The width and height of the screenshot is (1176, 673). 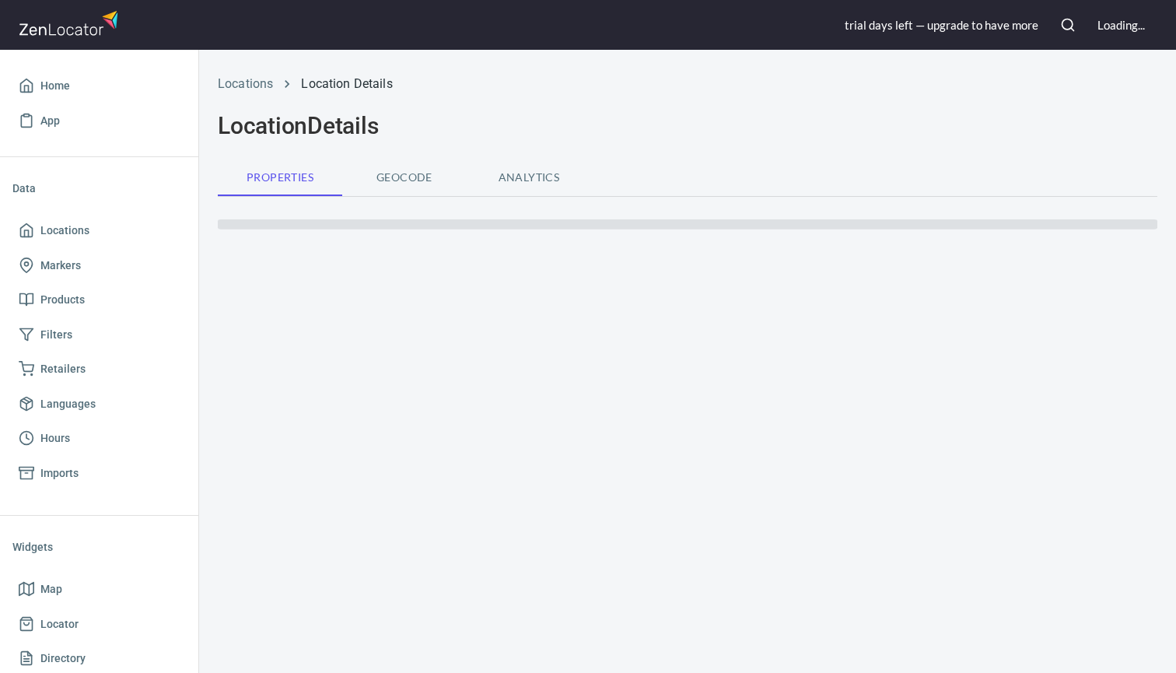 I want to click on a: Imports, so click(x=99, y=473).